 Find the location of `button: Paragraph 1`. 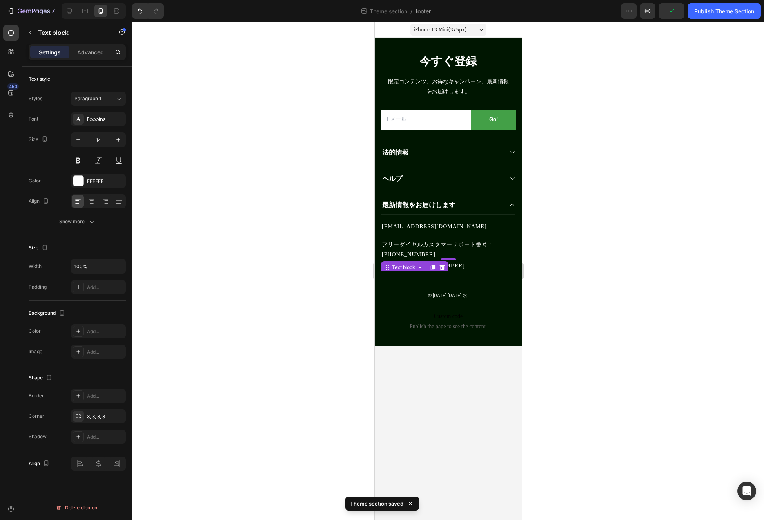

button: Paragraph 1 is located at coordinates (98, 99).